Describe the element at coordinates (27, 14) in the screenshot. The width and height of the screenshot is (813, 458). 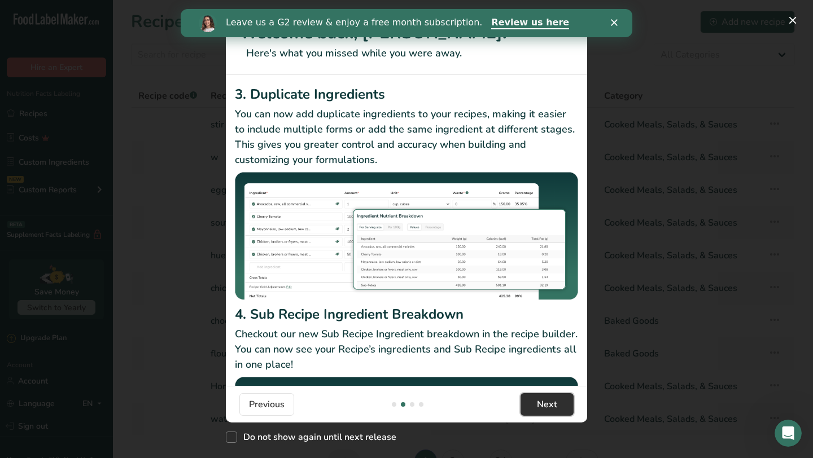
I see `img: Profile image for Reem` at that location.